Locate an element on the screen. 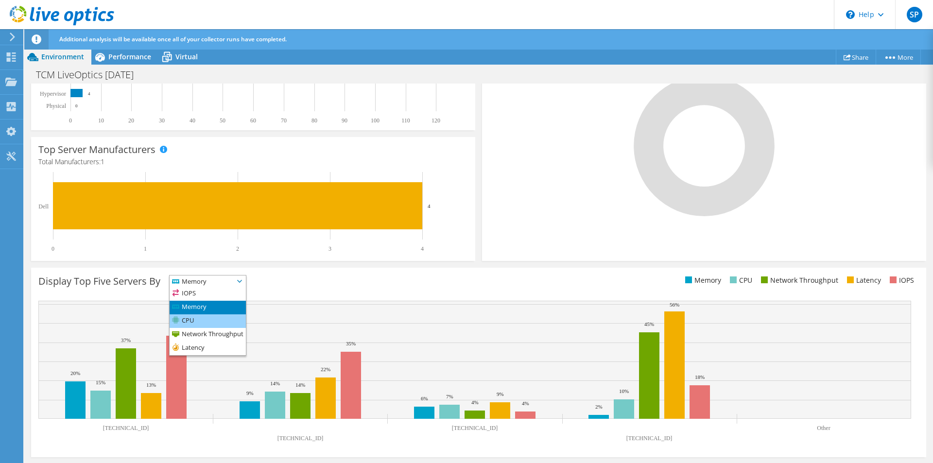 The image size is (933, 463). h3: Top Server Manufacturers is located at coordinates (97, 150).